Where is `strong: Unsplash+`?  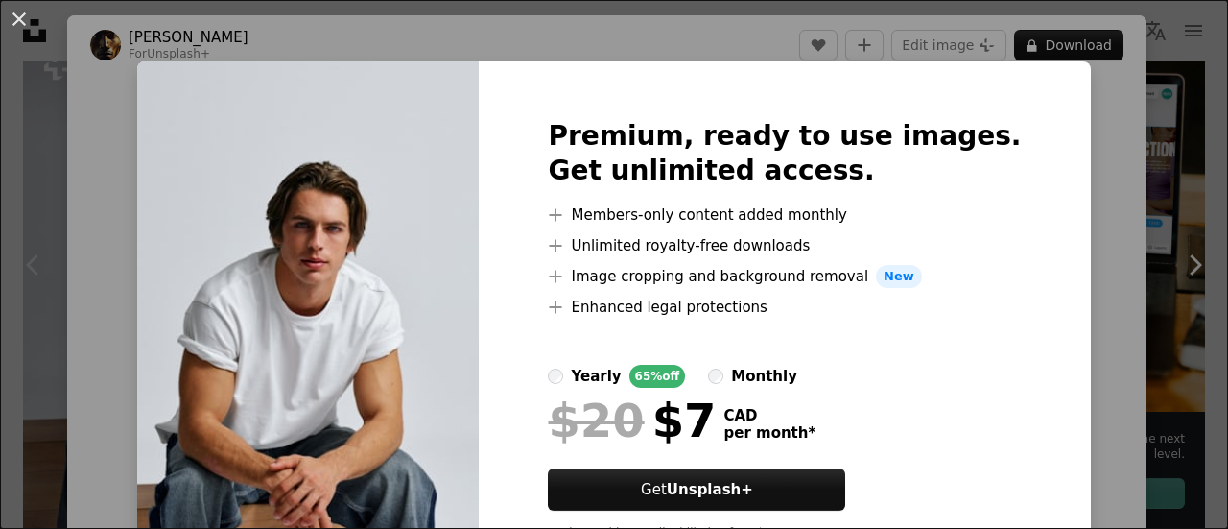 strong: Unsplash+ is located at coordinates (710, 489).